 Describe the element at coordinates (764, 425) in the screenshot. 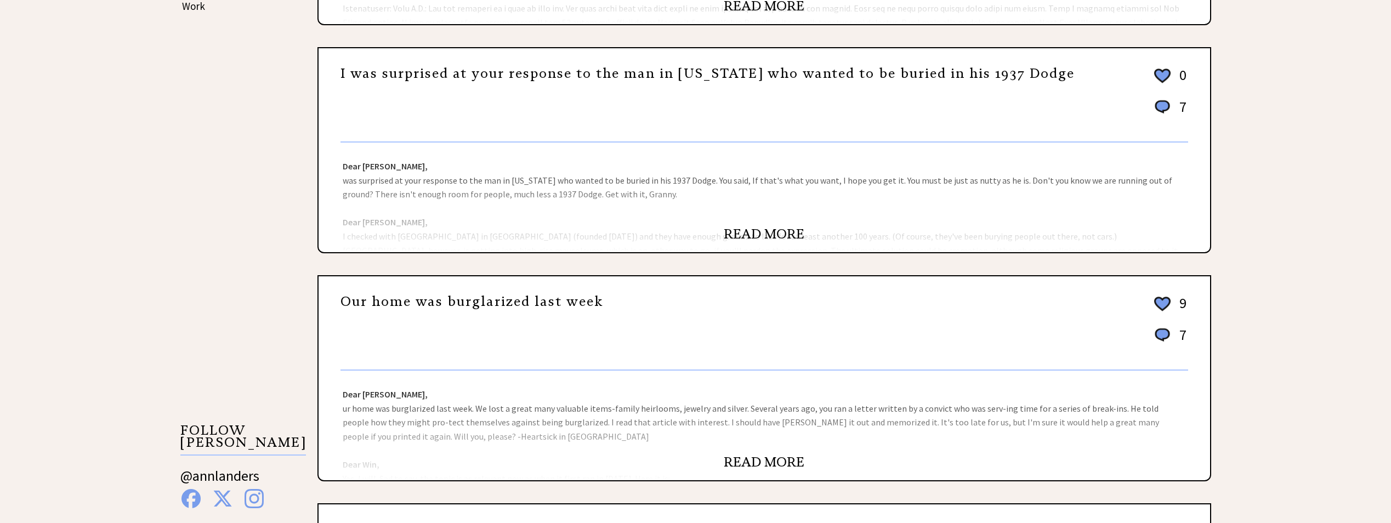

I see `div: ur home was burglarized last week. We lost a great many valuable items-family heirlooms, jewelry ...` at that location.